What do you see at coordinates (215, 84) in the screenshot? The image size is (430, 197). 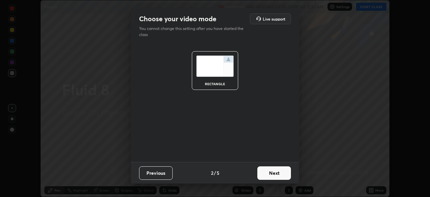 I see `div: rectangle` at bounding box center [215, 84].